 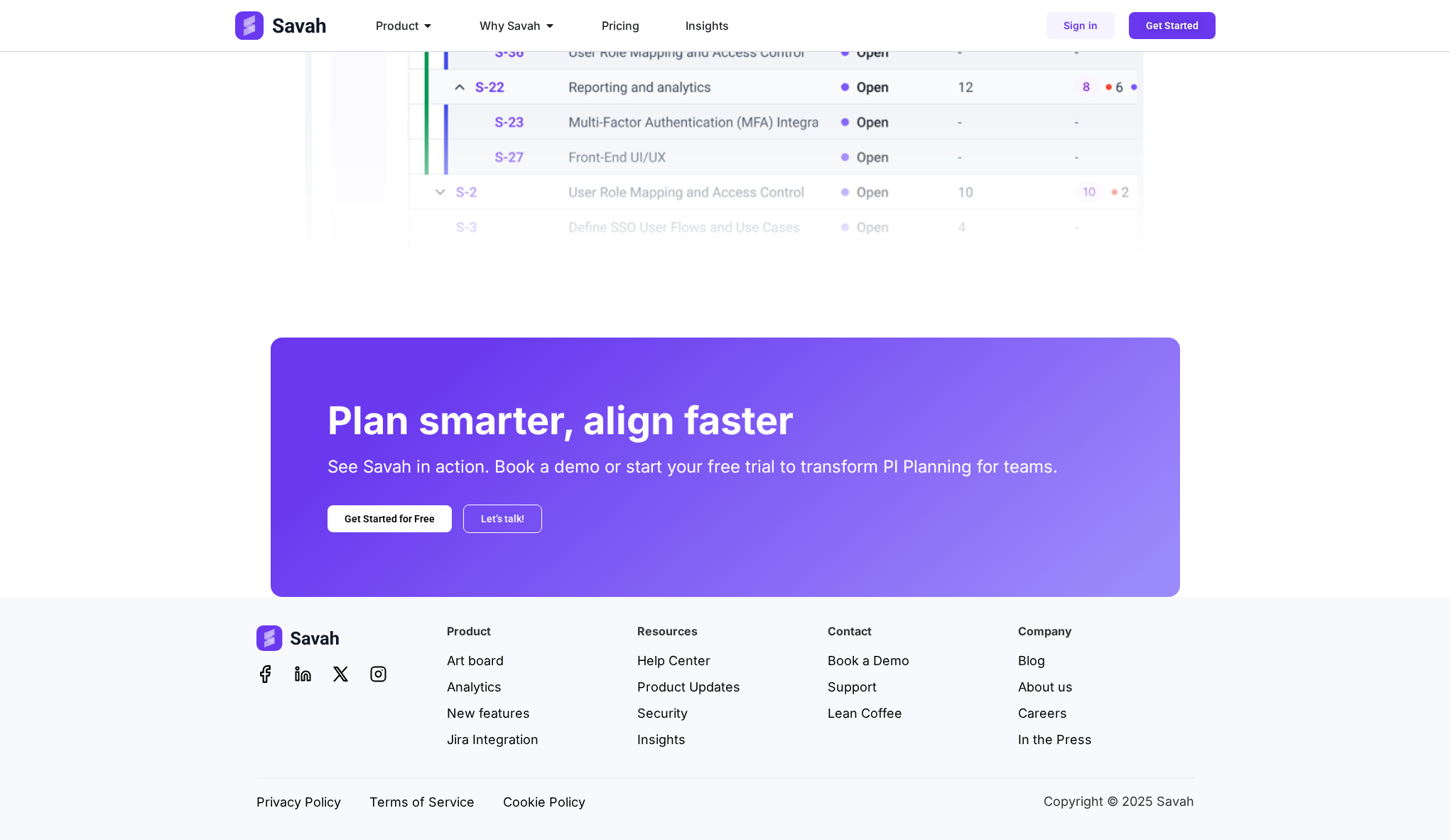 I want to click on a: Terms of Service, so click(x=422, y=802).